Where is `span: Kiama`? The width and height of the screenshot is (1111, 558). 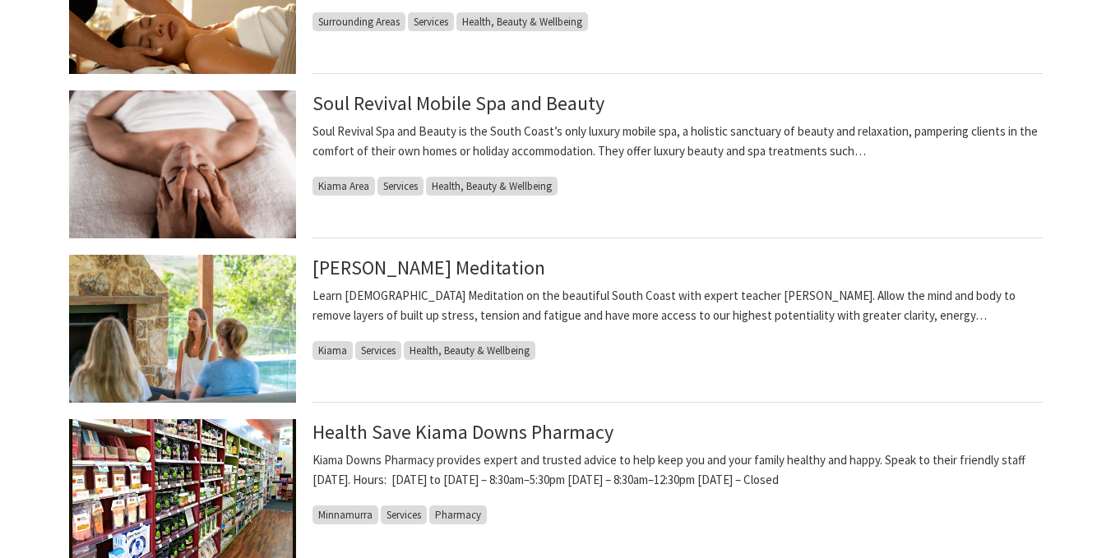 span: Kiama is located at coordinates (332, 350).